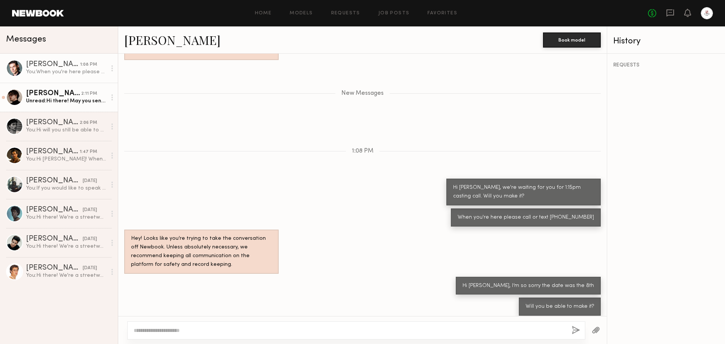 The width and height of the screenshot is (725, 344). I want to click on span: Messages, so click(26, 39).